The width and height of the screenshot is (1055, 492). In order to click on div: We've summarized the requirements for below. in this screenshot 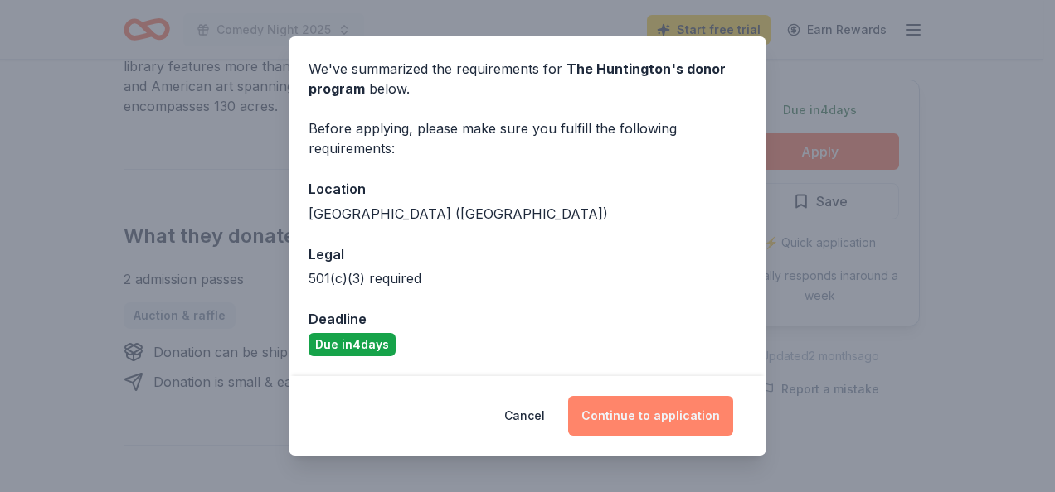, I will do `click(527, 79)`.